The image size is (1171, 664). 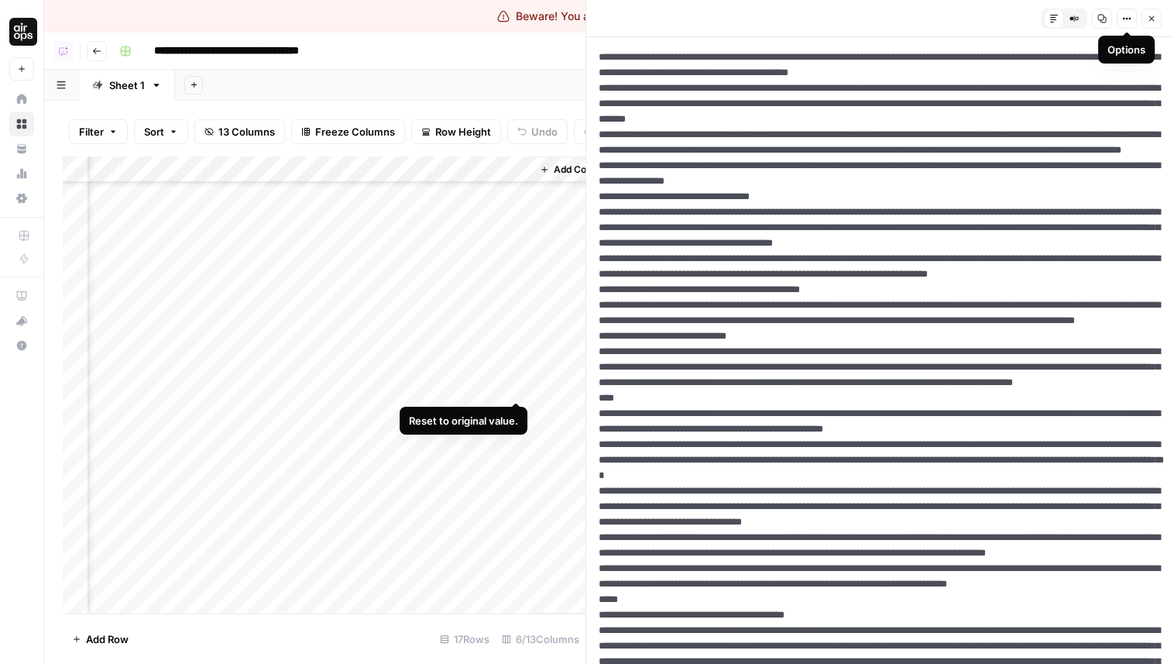 What do you see at coordinates (581, 170) in the screenshot?
I see `span: Add Column` at bounding box center [581, 170].